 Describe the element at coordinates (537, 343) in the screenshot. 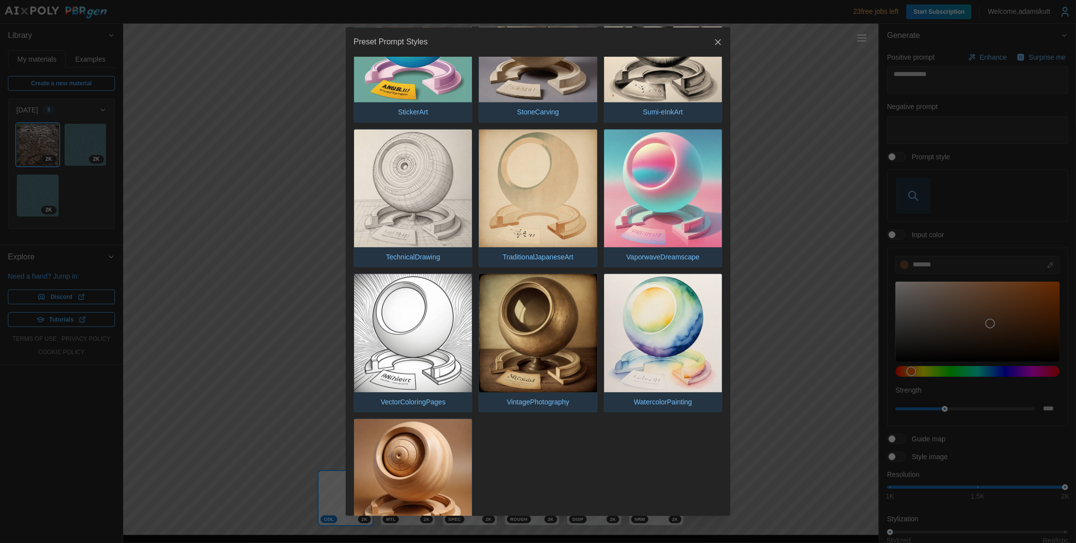

I see `button: VintagePhotography.jpgVintagePhotography` at that location.